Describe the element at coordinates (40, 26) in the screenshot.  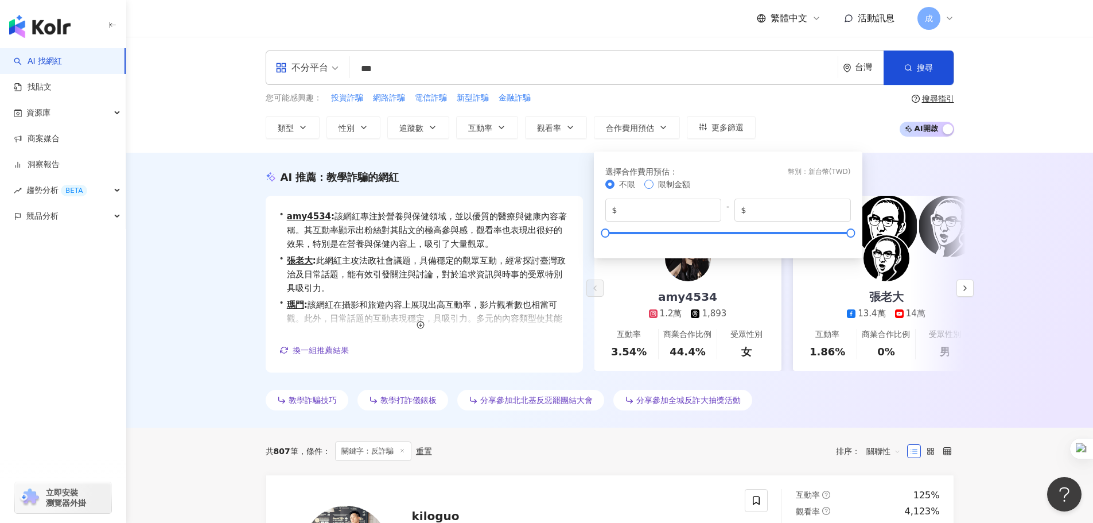
I see `img: logo` at that location.